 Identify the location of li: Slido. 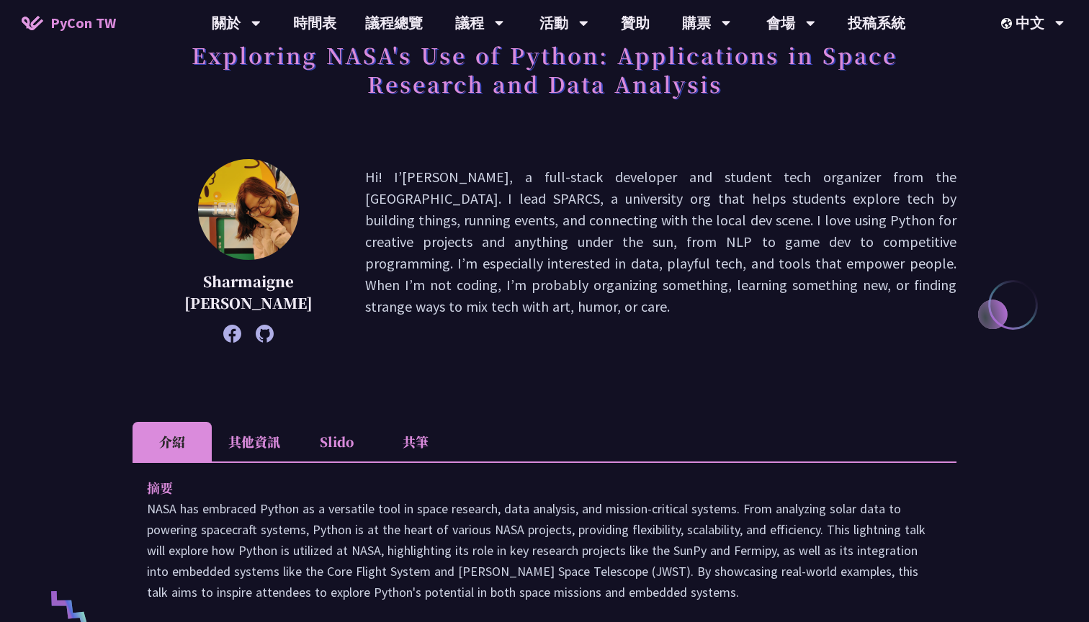
(336, 442).